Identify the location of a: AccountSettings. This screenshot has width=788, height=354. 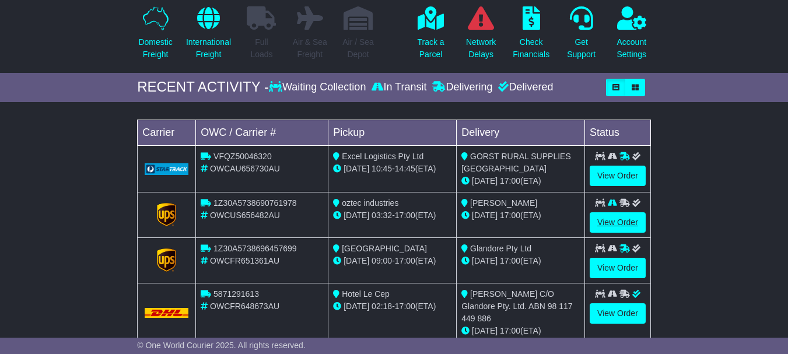
(631, 36).